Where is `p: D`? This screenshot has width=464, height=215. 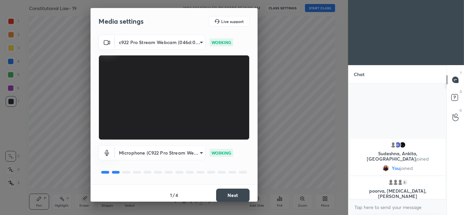 p: D is located at coordinates (460, 91).